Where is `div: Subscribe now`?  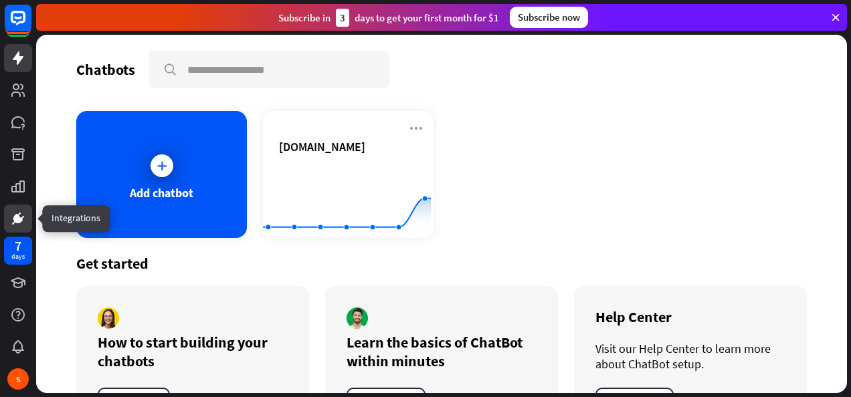
div: Subscribe now is located at coordinates (548, 17).